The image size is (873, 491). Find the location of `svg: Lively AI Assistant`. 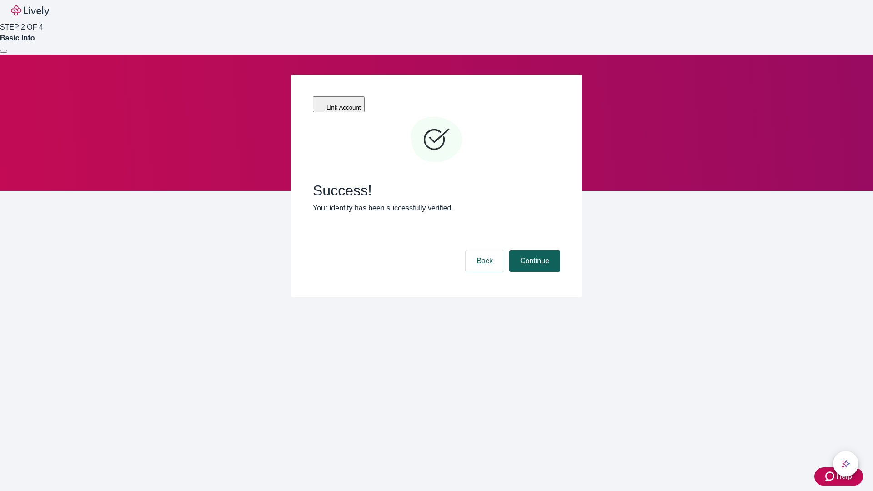

svg: Lively AI Assistant is located at coordinates (846, 464).